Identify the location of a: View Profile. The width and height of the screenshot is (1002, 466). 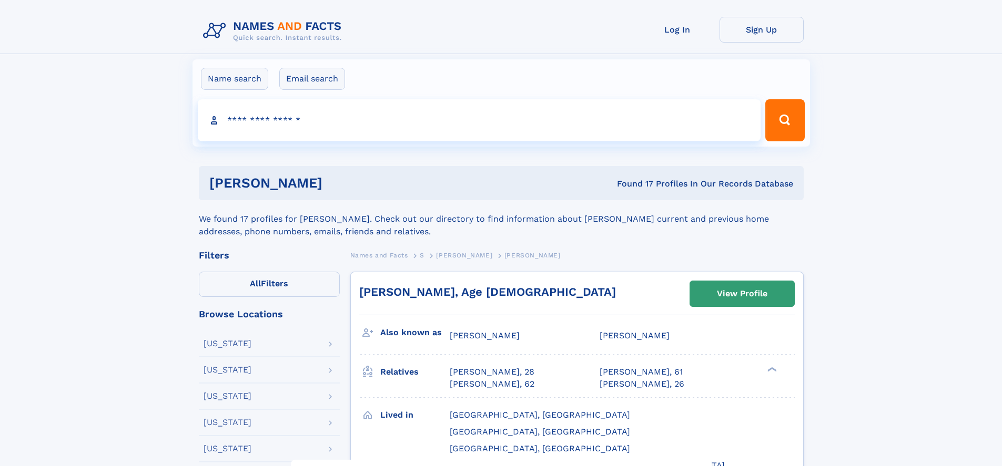
(742, 294).